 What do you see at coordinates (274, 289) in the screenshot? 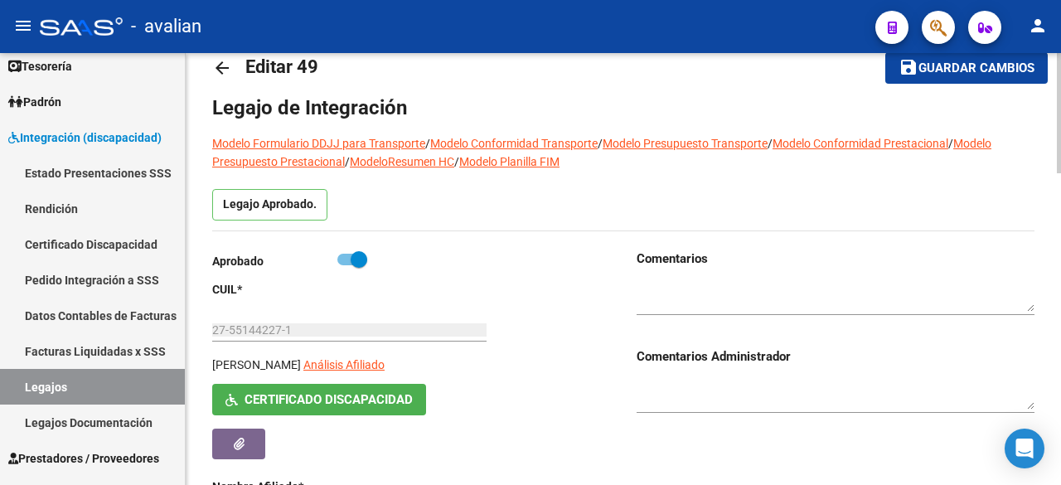
I see `p: CUIL` at bounding box center [274, 289].